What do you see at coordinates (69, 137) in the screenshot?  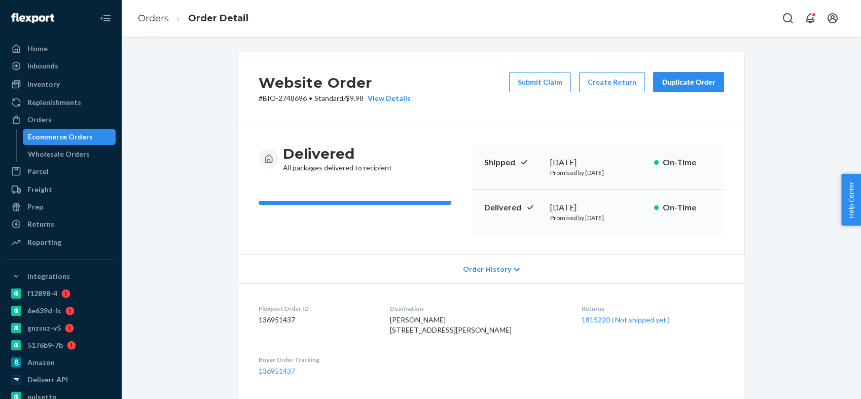 I see `a: Ecommerce Orders` at bounding box center [69, 137].